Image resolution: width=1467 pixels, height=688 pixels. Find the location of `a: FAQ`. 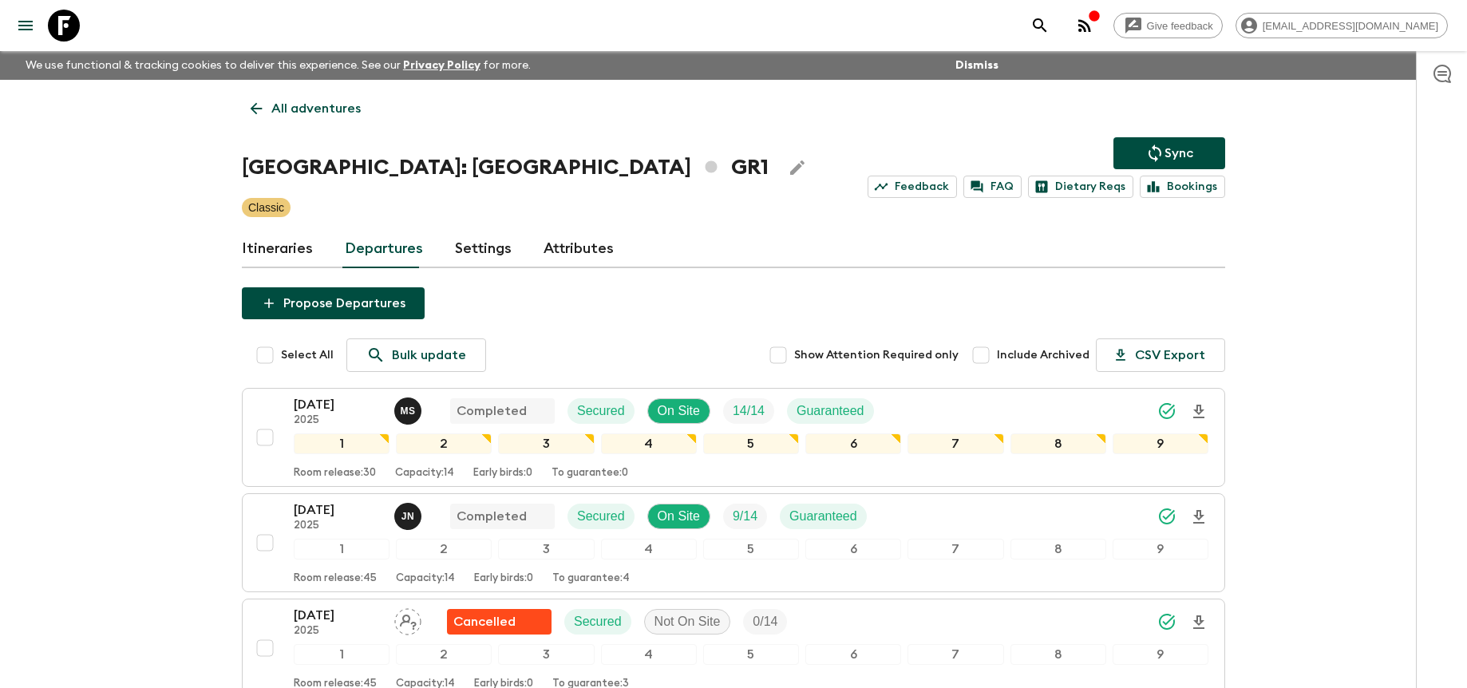

a: FAQ is located at coordinates (992, 187).